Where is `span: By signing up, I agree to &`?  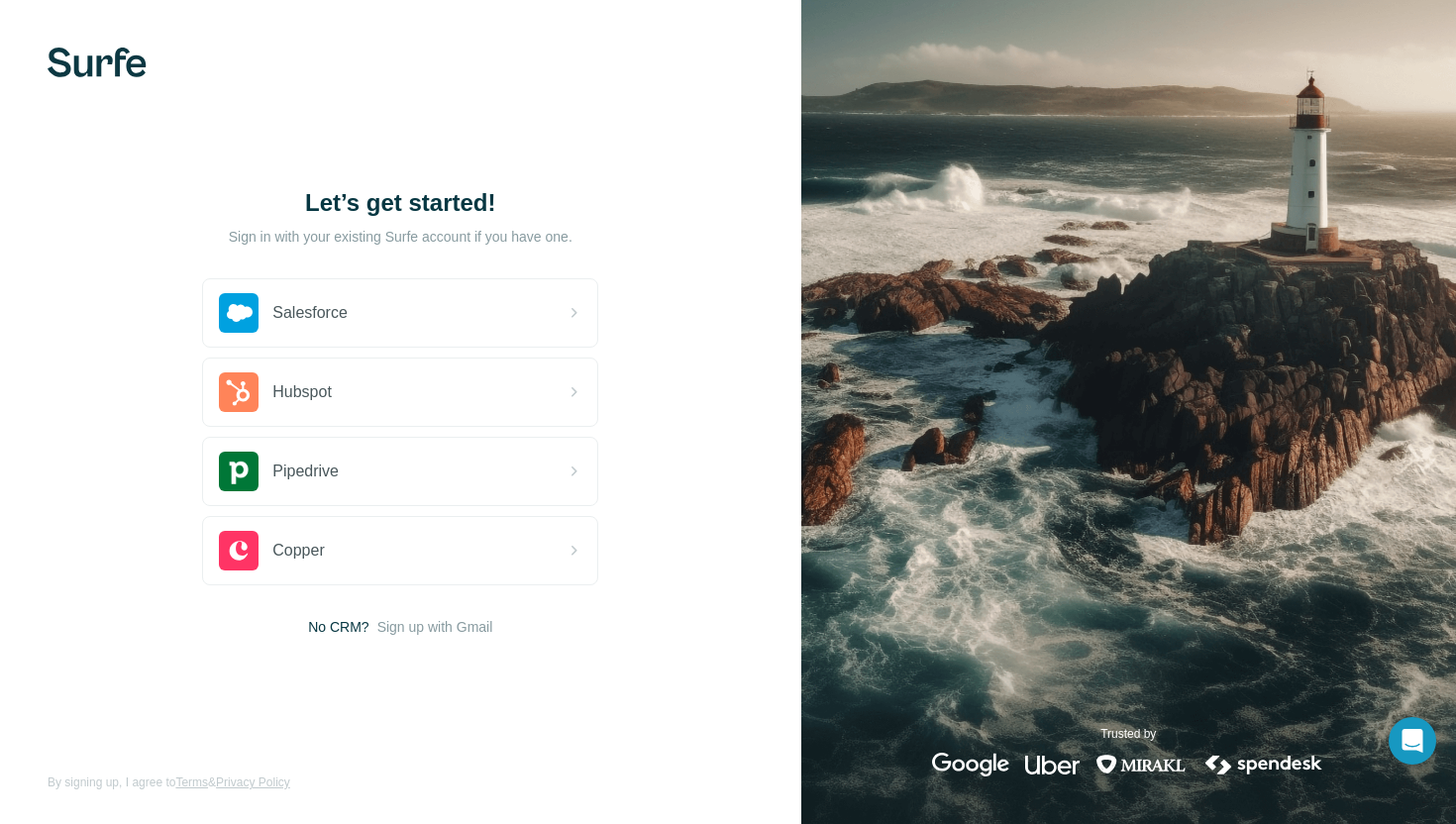 span: By signing up, I agree to & is located at coordinates (169, 782).